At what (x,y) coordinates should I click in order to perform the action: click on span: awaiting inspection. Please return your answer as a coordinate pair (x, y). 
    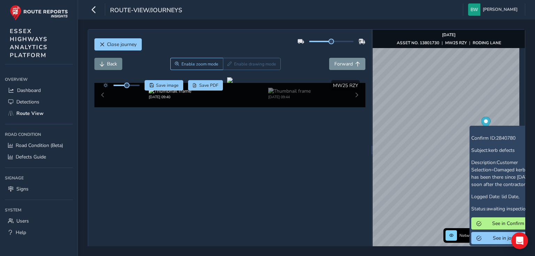
    Looking at the image, I should click on (508, 209).